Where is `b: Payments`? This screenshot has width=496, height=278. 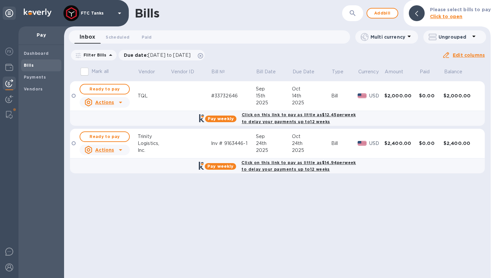
b: Payments is located at coordinates (35, 77).